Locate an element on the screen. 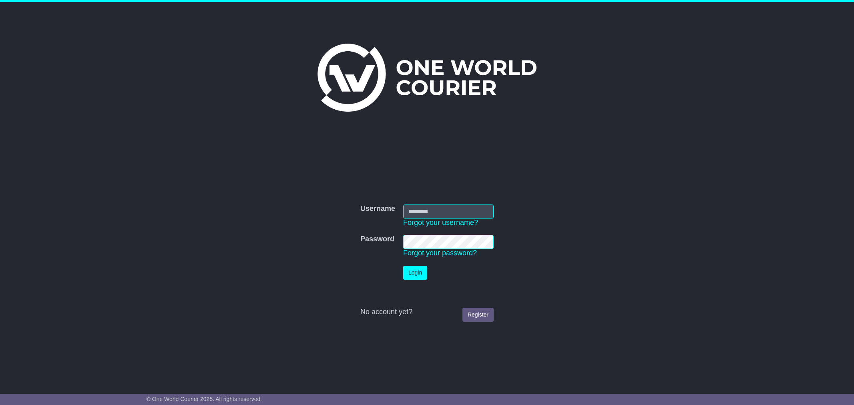  img: One World is located at coordinates (427, 78).